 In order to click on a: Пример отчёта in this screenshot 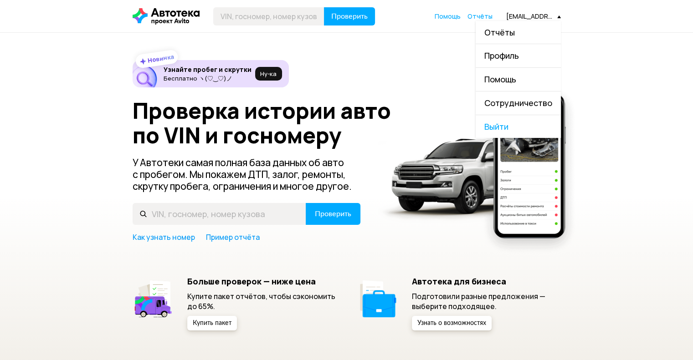, I will do `click(233, 237)`.